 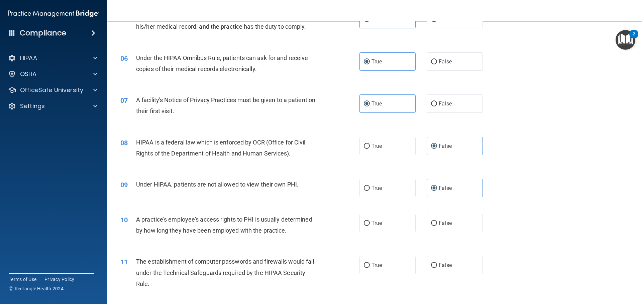 I want to click on span: 11, so click(x=124, y=262).